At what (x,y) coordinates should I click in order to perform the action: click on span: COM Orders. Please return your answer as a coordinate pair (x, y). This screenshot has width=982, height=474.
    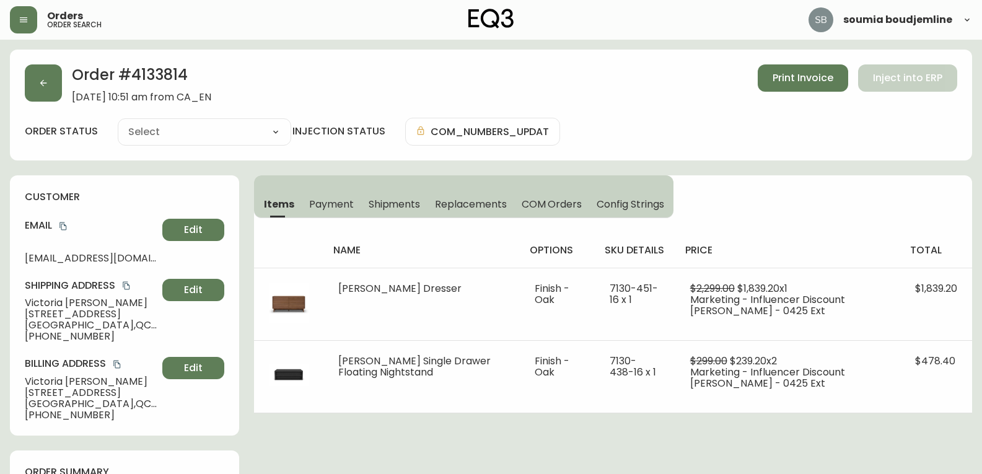
    Looking at the image, I should click on (552, 204).